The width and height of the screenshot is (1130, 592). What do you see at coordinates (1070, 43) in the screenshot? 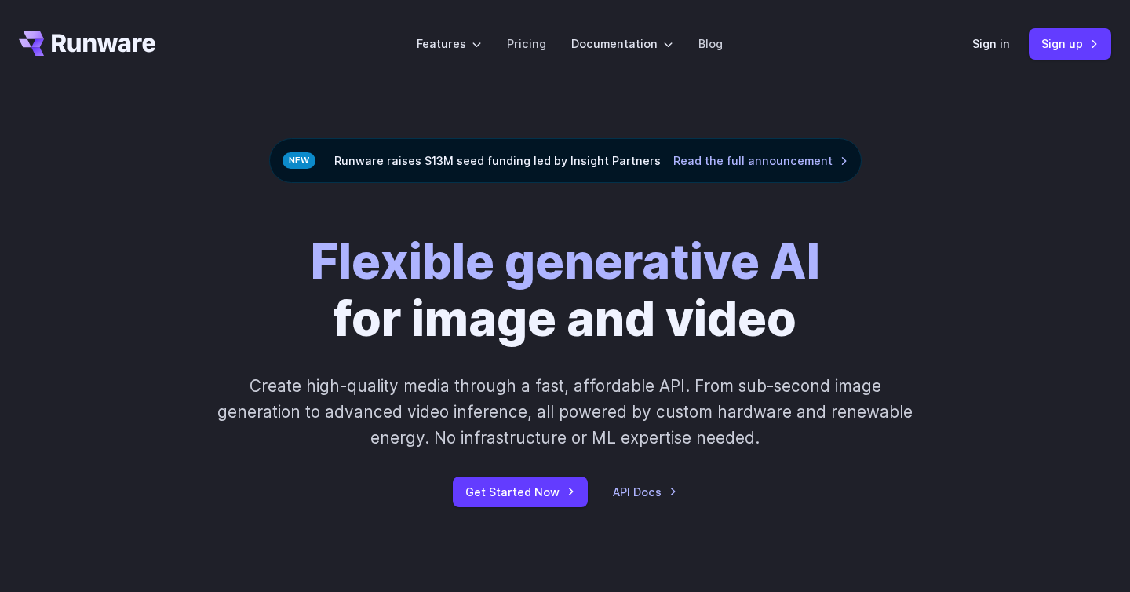
I see `a: Sign up` at bounding box center [1070, 43].